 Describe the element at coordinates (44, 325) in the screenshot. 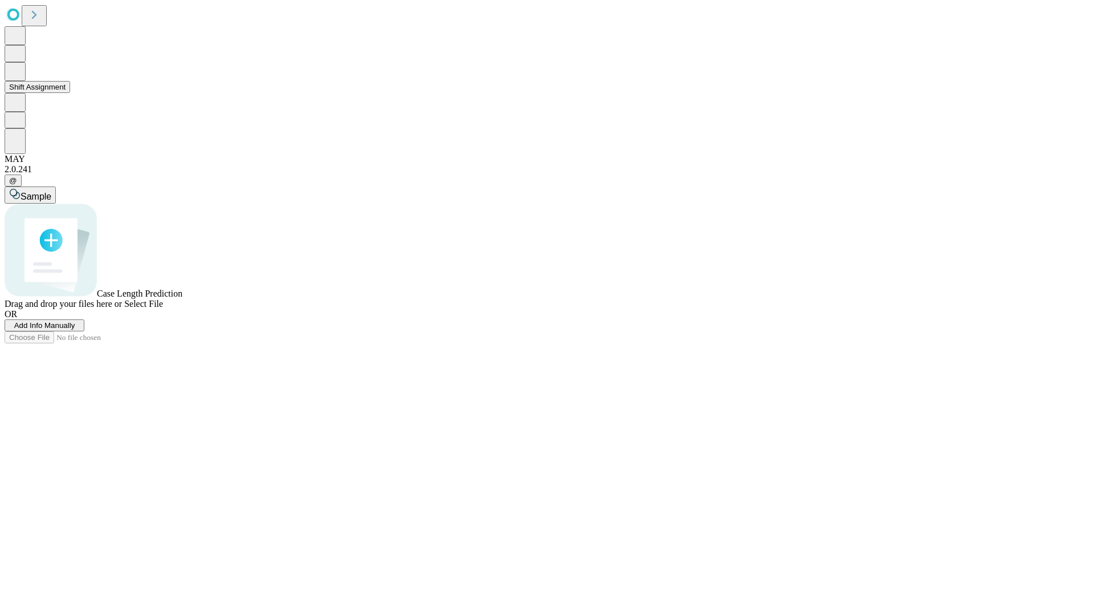

I see `span: Add Info Manually` at that location.